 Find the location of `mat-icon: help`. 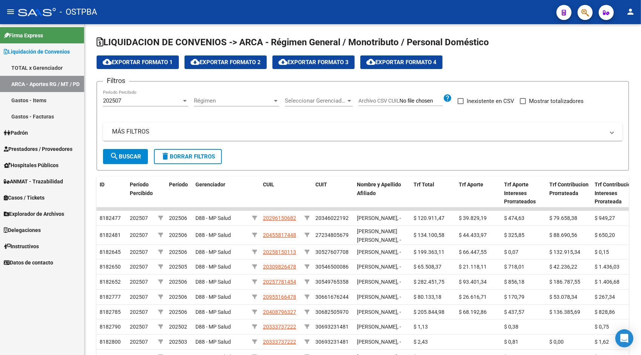

mat-icon: help is located at coordinates (448, 98).